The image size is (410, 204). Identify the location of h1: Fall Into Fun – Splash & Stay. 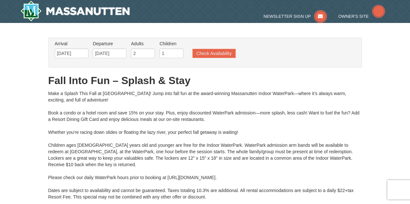
(205, 81).